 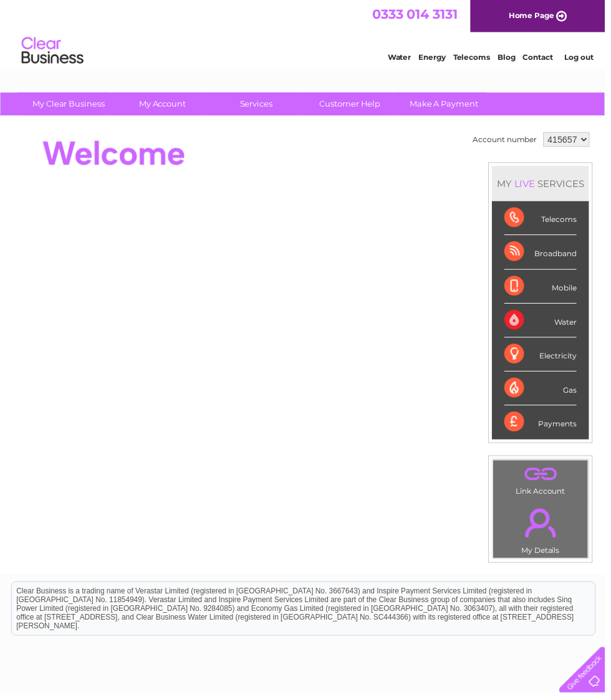 I want to click on a: Make A Payment, so click(x=448, y=105).